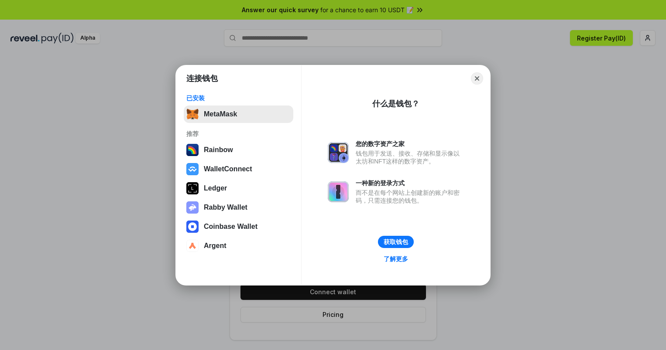  Describe the element at coordinates (477, 79) in the screenshot. I see `button: Close` at that location.